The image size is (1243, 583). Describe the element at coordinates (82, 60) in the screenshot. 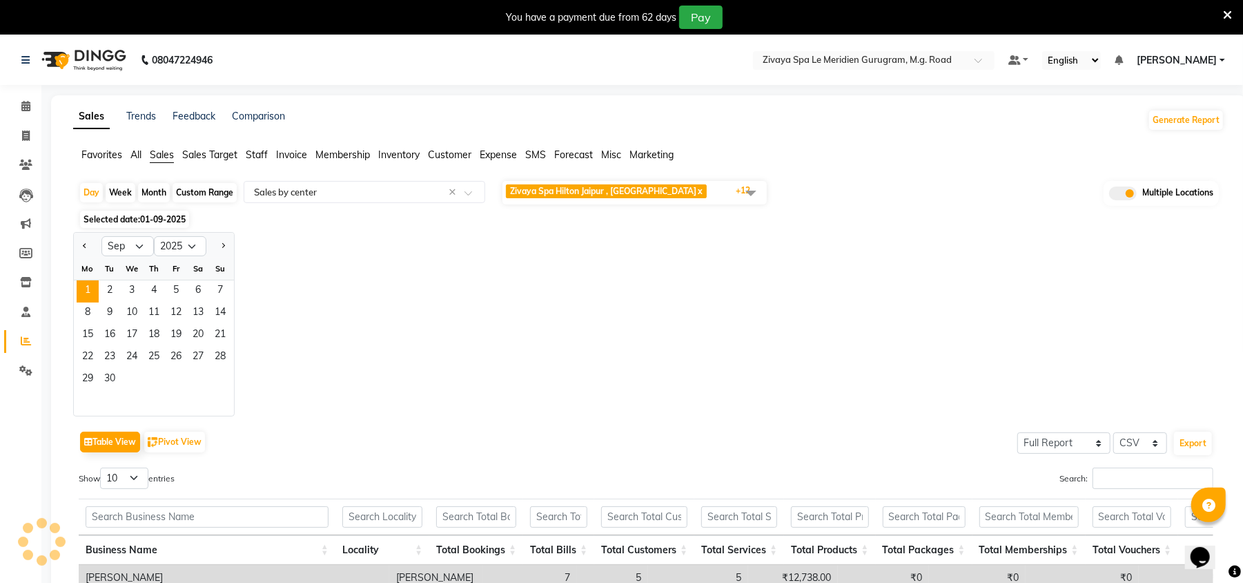

I see `img: logo` at that location.